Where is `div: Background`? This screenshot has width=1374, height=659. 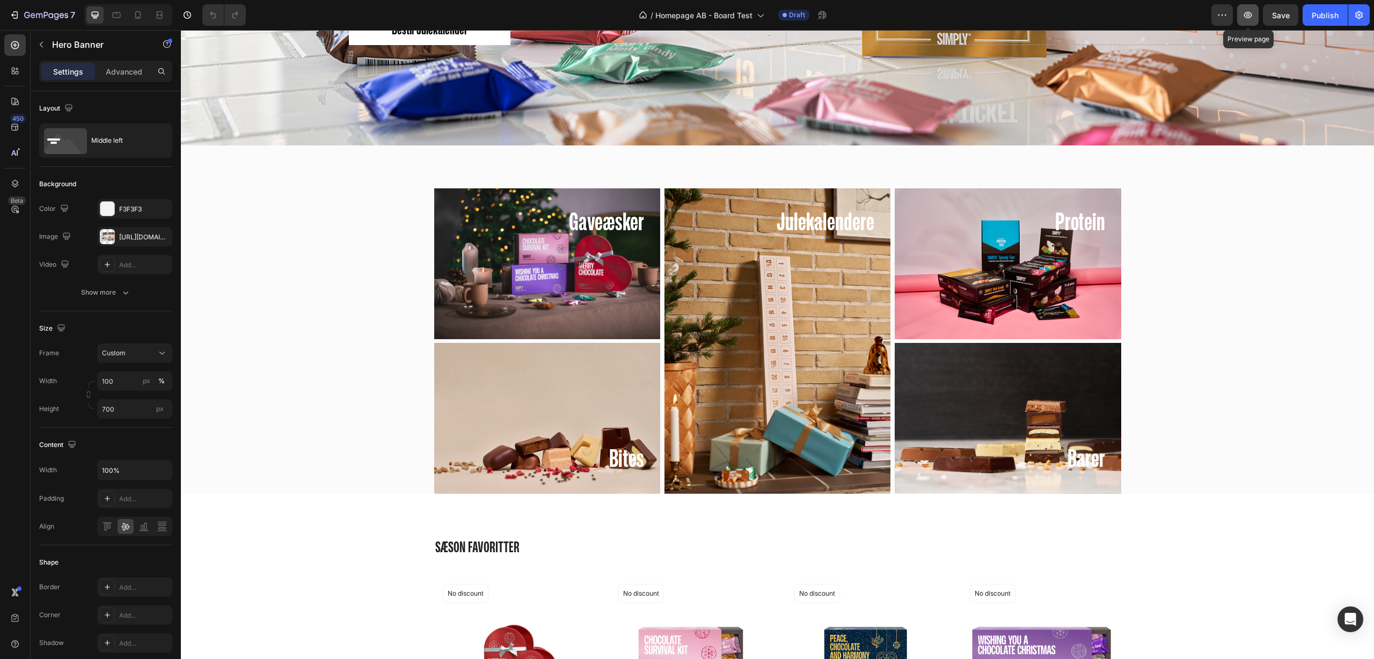 div: Background is located at coordinates (57, 184).